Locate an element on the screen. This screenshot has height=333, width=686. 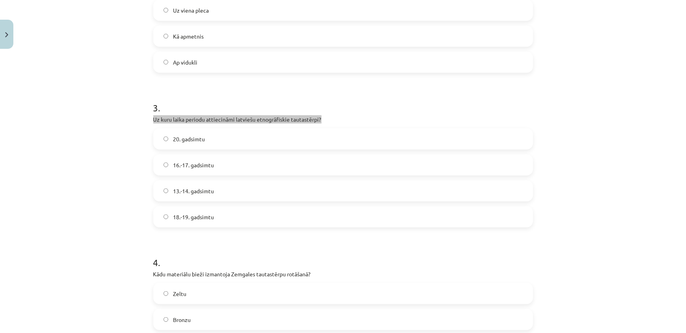
img: icon-close-lesson-0947bae3869378f0d4975bcd49f059093ad1ed9edebbc8119c70593378902aed.svg is located at coordinates (7, 35).